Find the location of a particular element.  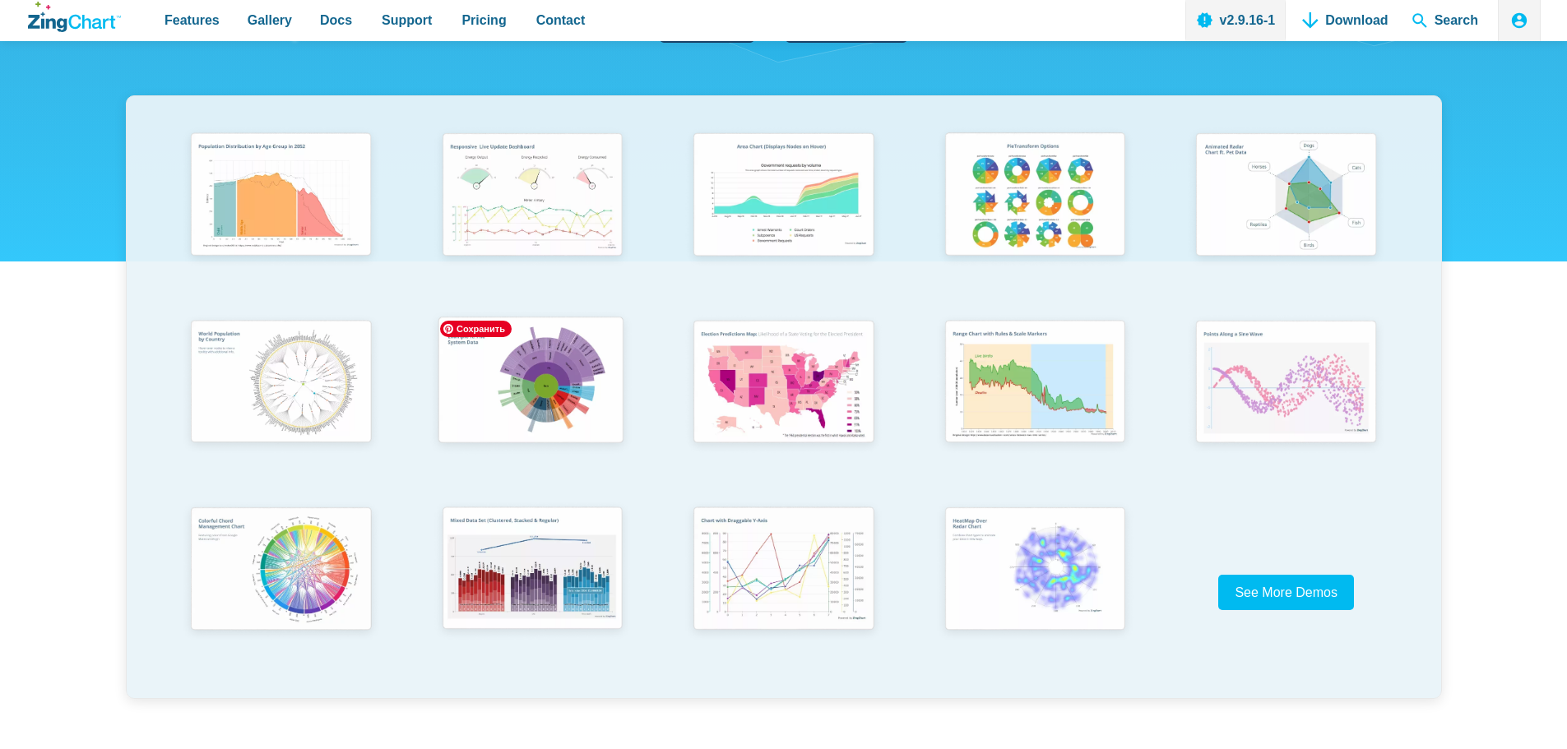

a: Mixed Data Set (Clustered, Stacked, and Regular) is located at coordinates (532, 592).